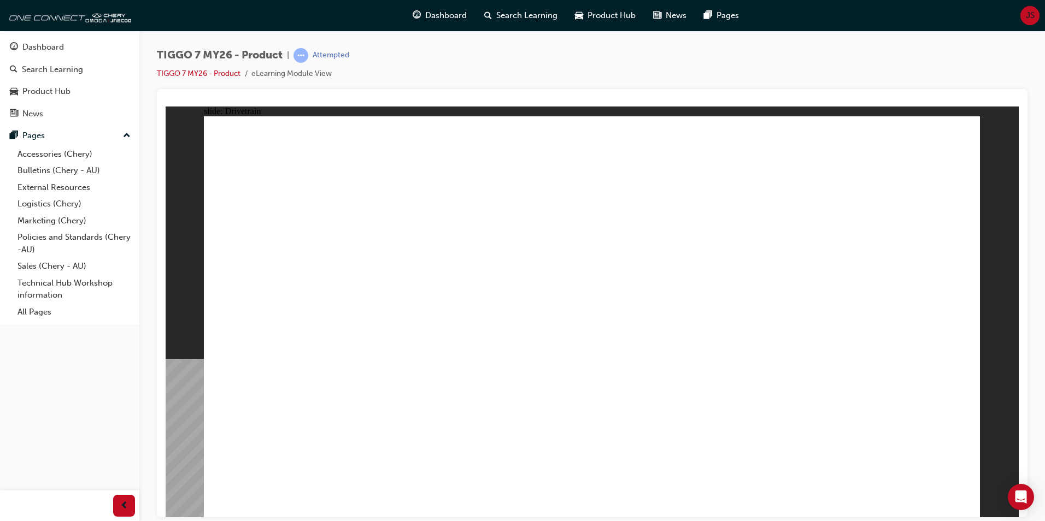 The height and width of the screenshot is (521, 1045). What do you see at coordinates (439, 15) in the screenshot?
I see `a: guage-iconDashboard` at bounding box center [439, 15].